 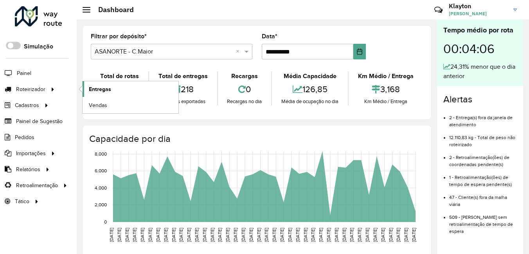 What do you see at coordinates (310, 76) in the screenshot?
I see `div: Média Capacidade` at bounding box center [310, 76].